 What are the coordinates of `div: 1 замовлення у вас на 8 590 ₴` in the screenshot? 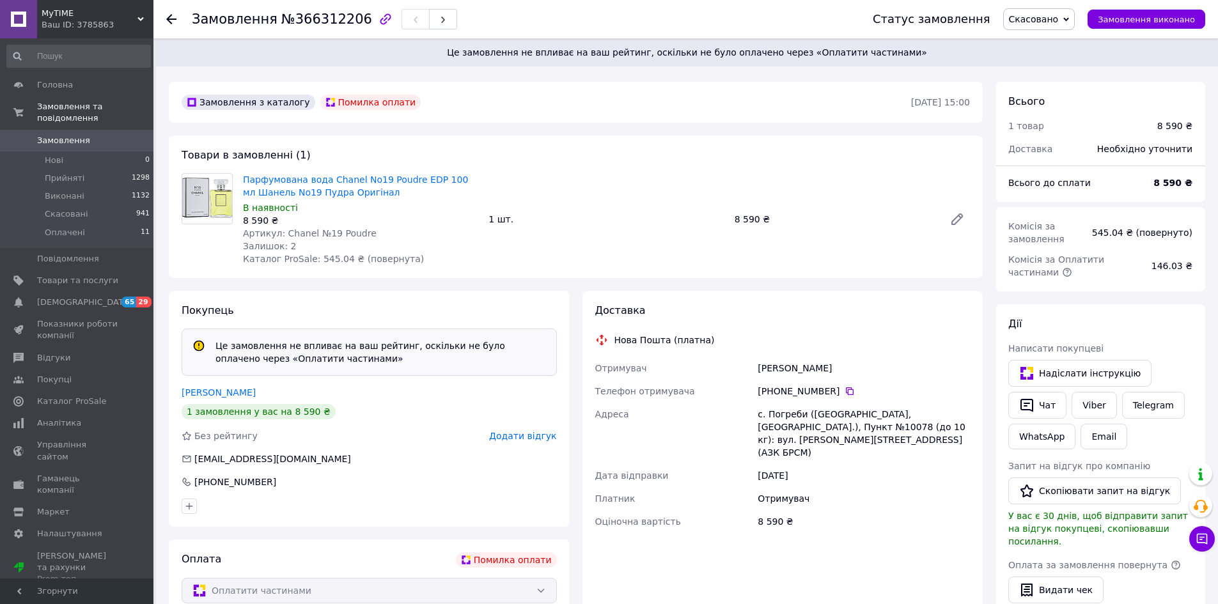 It's located at (258, 412).